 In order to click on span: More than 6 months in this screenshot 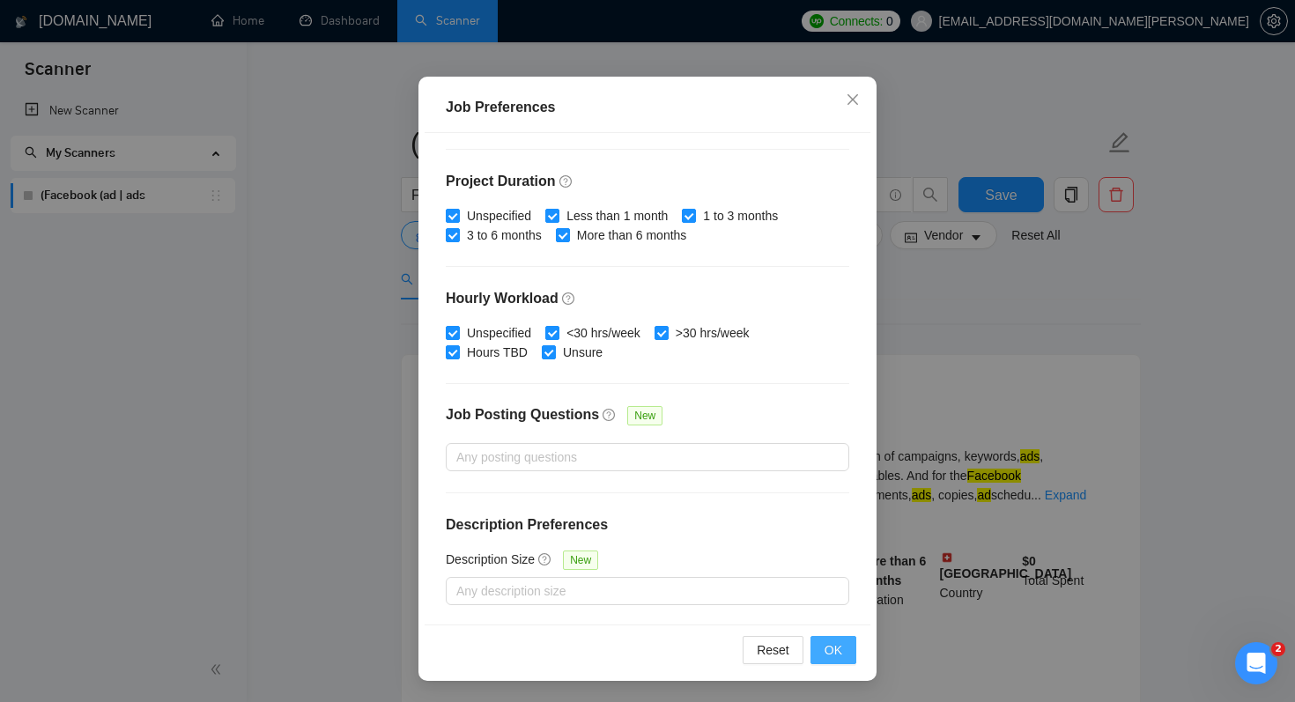, I will do `click(632, 235)`.